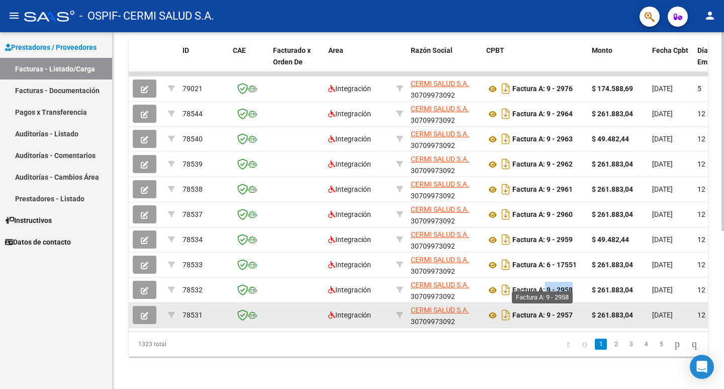  I want to click on span: CPBT, so click(495, 50).